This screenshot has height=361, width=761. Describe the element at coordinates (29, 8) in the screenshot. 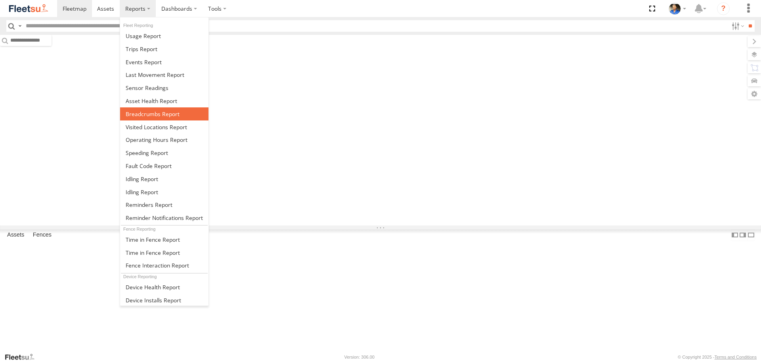

I see `img: fleetsu-logo-horizontal.svg` at that location.